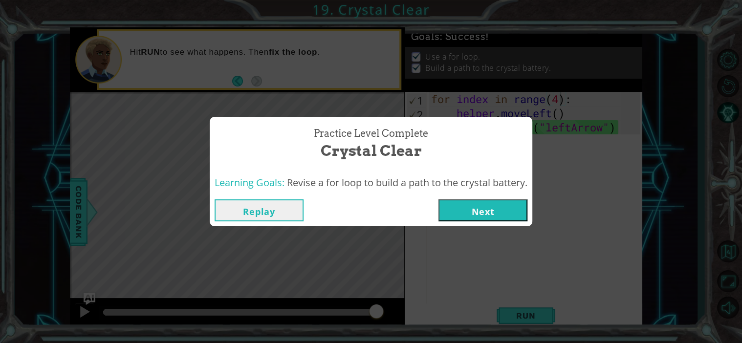 This screenshot has height=343, width=742. Describe the element at coordinates (407, 182) in the screenshot. I see `span: Revise a for loop to build a path to the crystal battery.` at that location.